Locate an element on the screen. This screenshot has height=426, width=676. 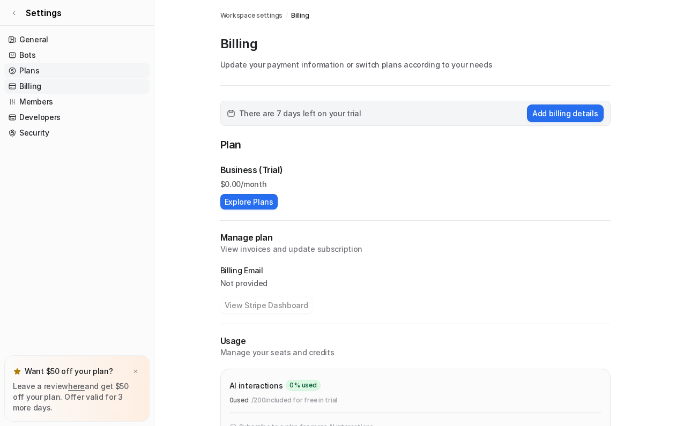
p: 0 used is located at coordinates (239, 401).